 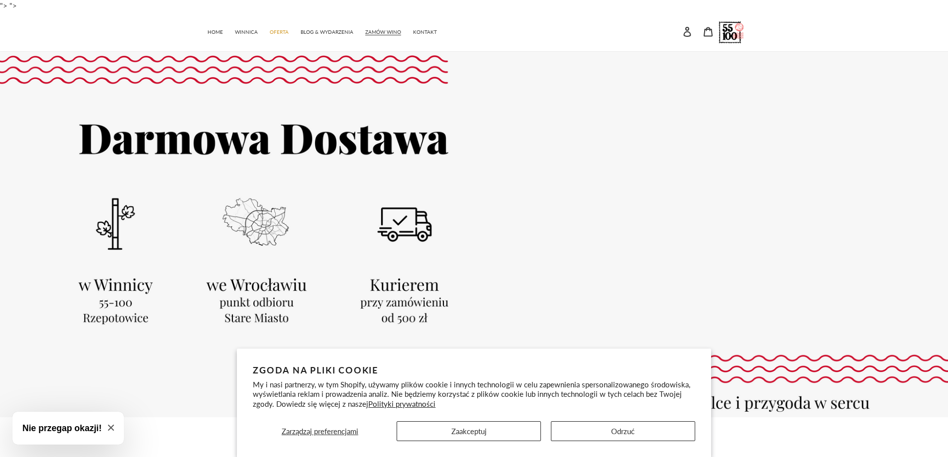 I want to click on span: HOME, so click(x=215, y=32).